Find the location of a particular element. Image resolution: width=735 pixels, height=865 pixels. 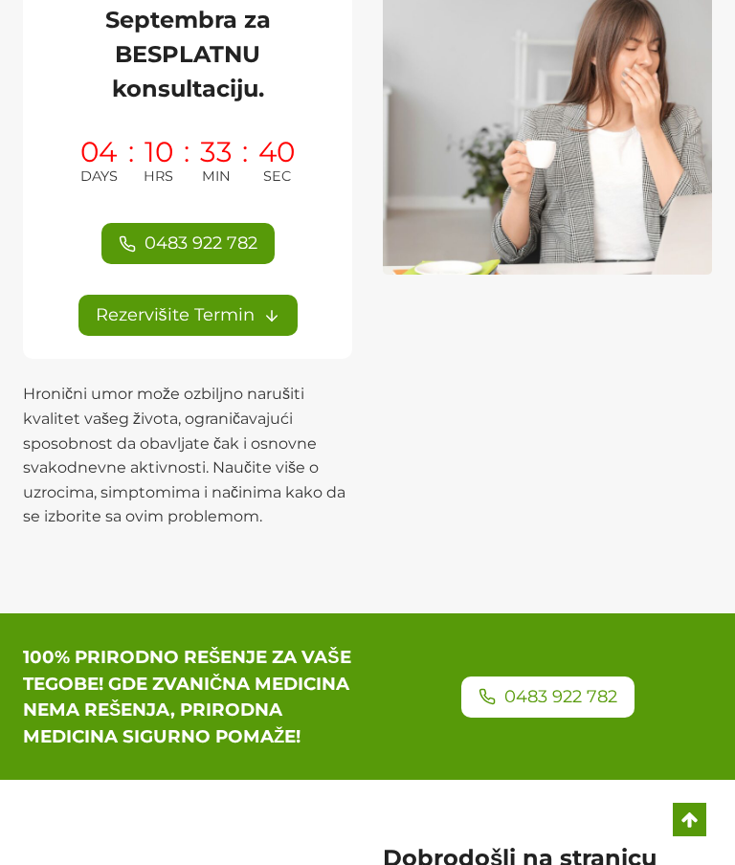

span: MIN is located at coordinates (216, 176).